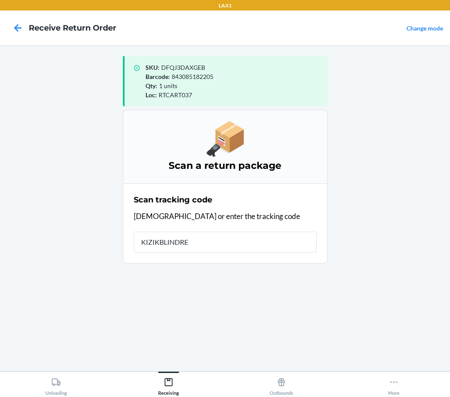 The height and width of the screenshot is (397, 450). Describe the element at coordinates (394, 383) in the screenshot. I see `button: More` at that location.